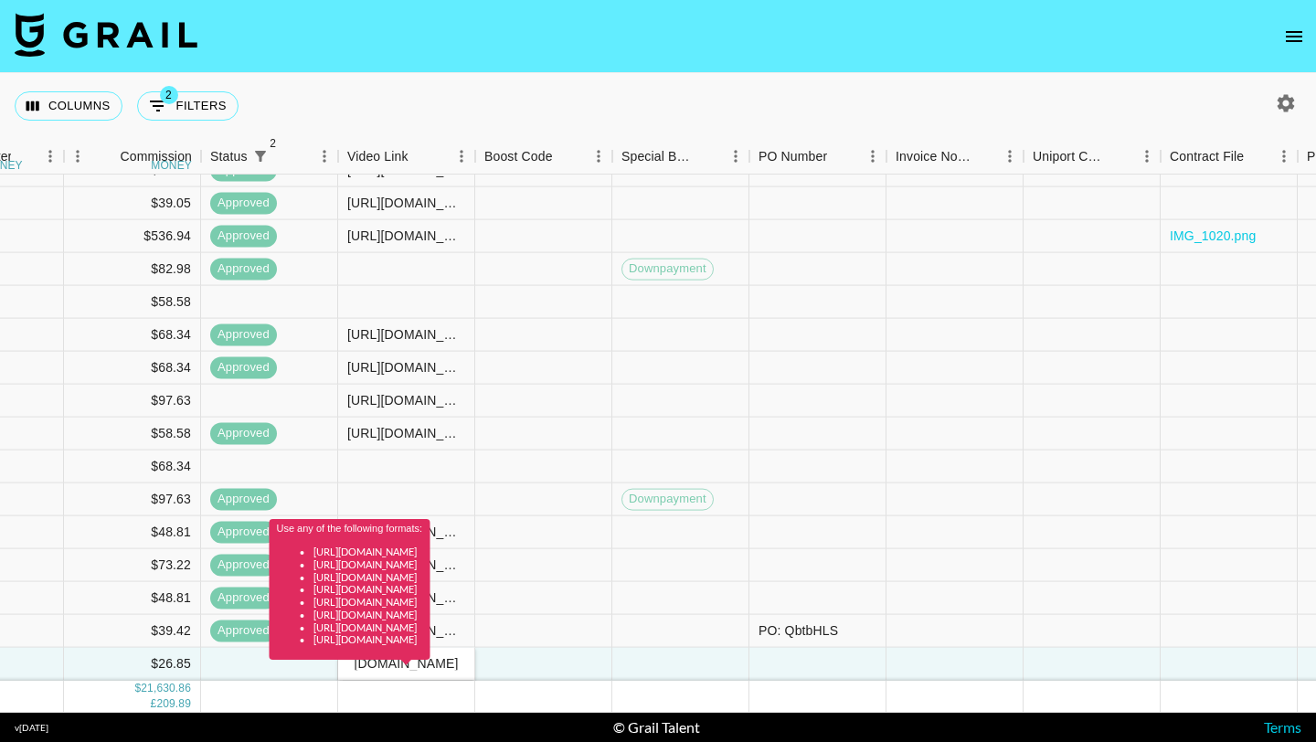 Image resolution: width=1316 pixels, height=742 pixels. Describe the element at coordinates (133, 237) in the screenshot. I see `div: $536.94` at that location.